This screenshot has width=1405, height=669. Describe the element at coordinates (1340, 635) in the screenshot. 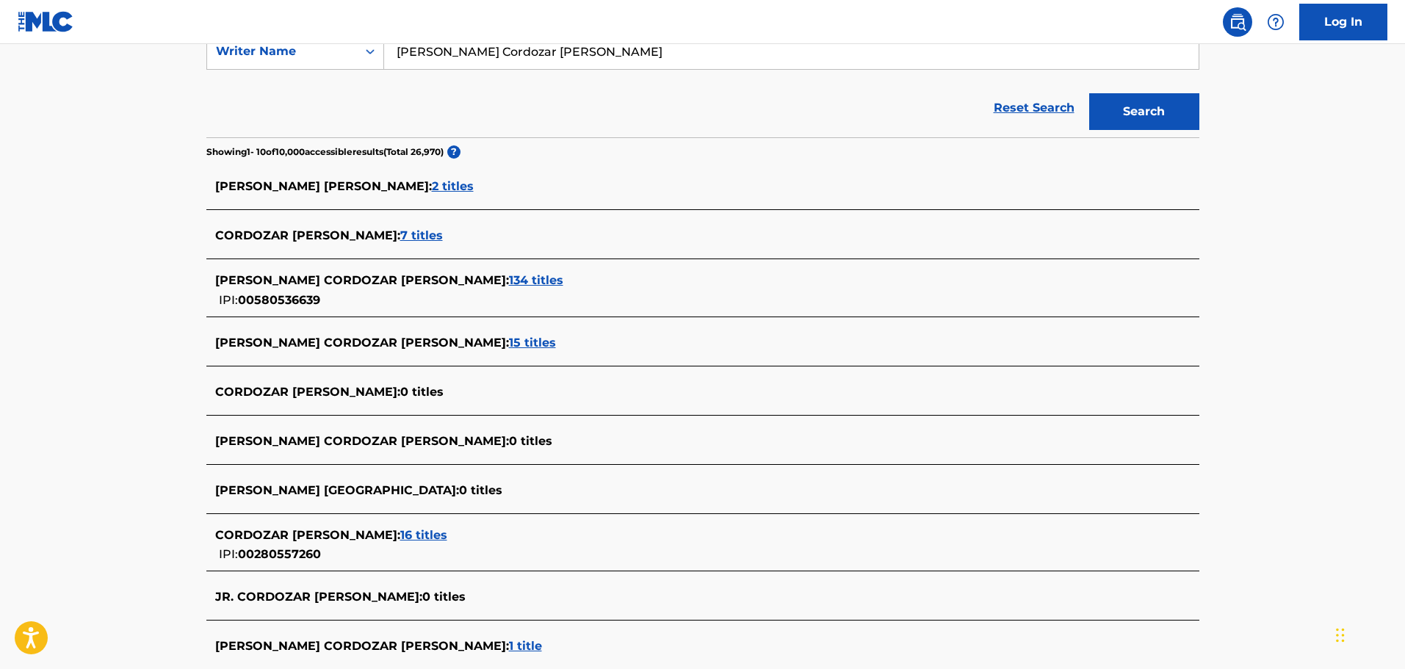

I see `div: Drag` at that location.